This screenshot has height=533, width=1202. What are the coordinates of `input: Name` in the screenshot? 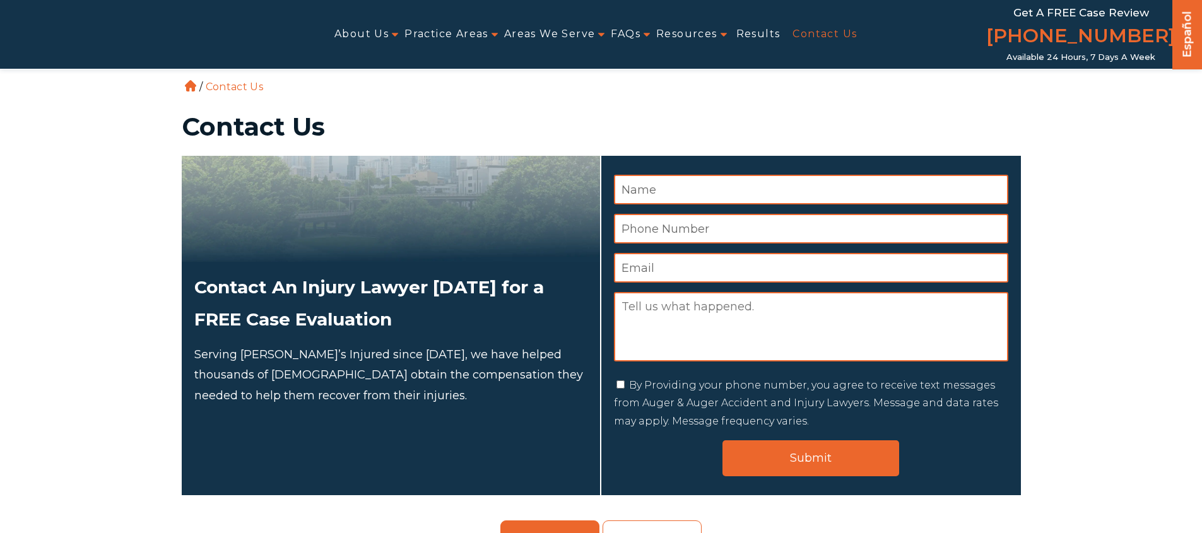 It's located at (811, 189).